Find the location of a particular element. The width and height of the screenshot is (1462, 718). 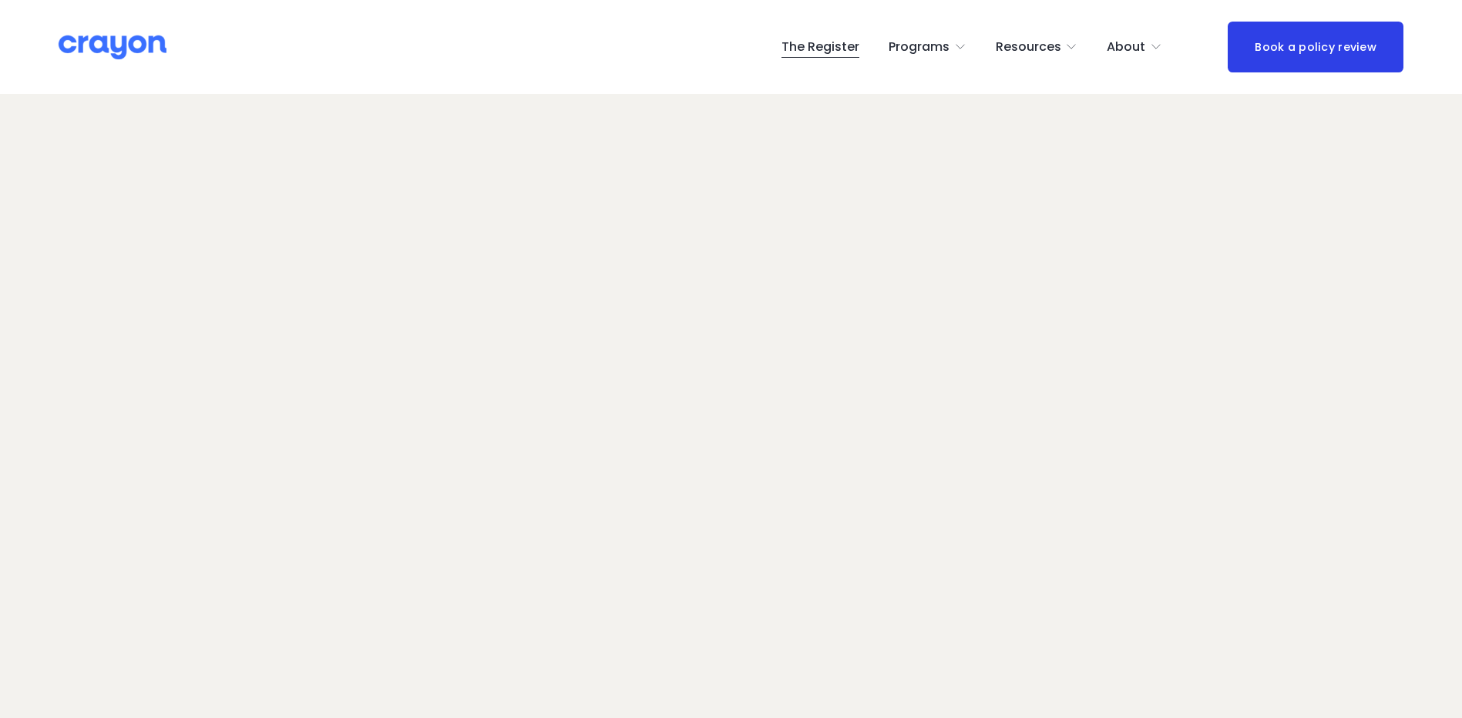

a: Book a policy review is located at coordinates (1316, 46).